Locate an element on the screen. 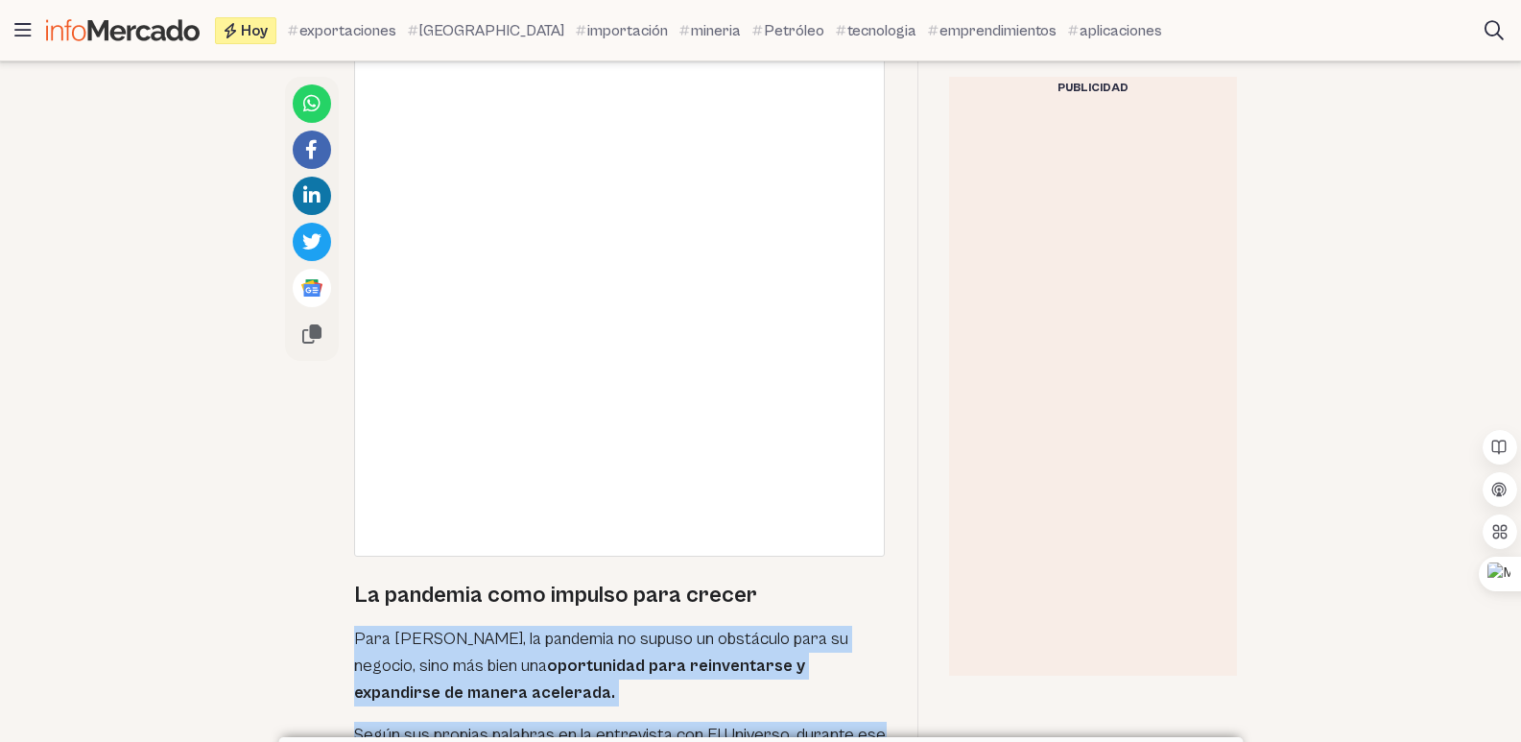  strong: oportunidad para reinventarse y expandirse de manera acelerada. is located at coordinates (580, 678).